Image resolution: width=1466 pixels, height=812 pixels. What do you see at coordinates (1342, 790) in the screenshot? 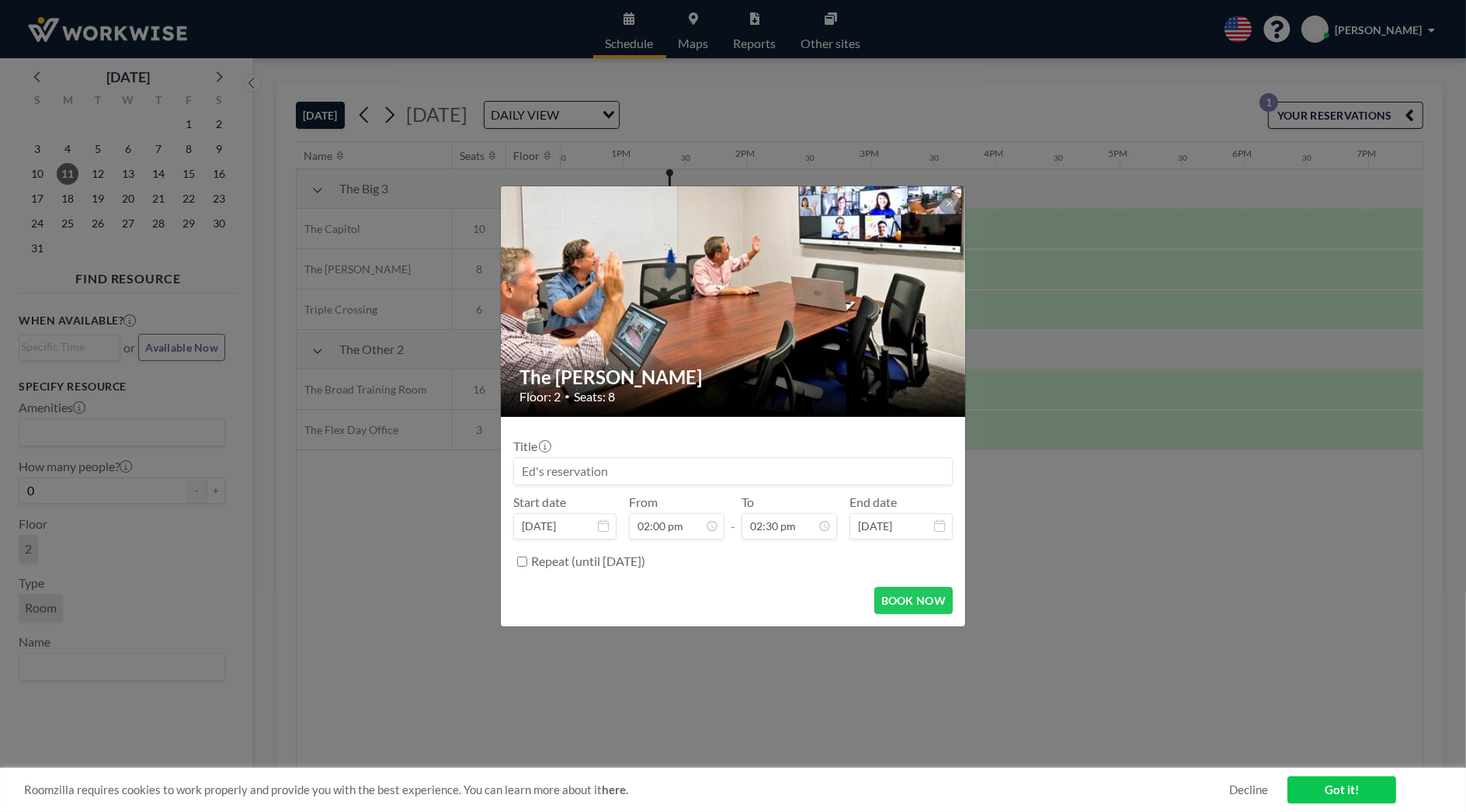
I see `a: Got it!` at bounding box center [1342, 790].